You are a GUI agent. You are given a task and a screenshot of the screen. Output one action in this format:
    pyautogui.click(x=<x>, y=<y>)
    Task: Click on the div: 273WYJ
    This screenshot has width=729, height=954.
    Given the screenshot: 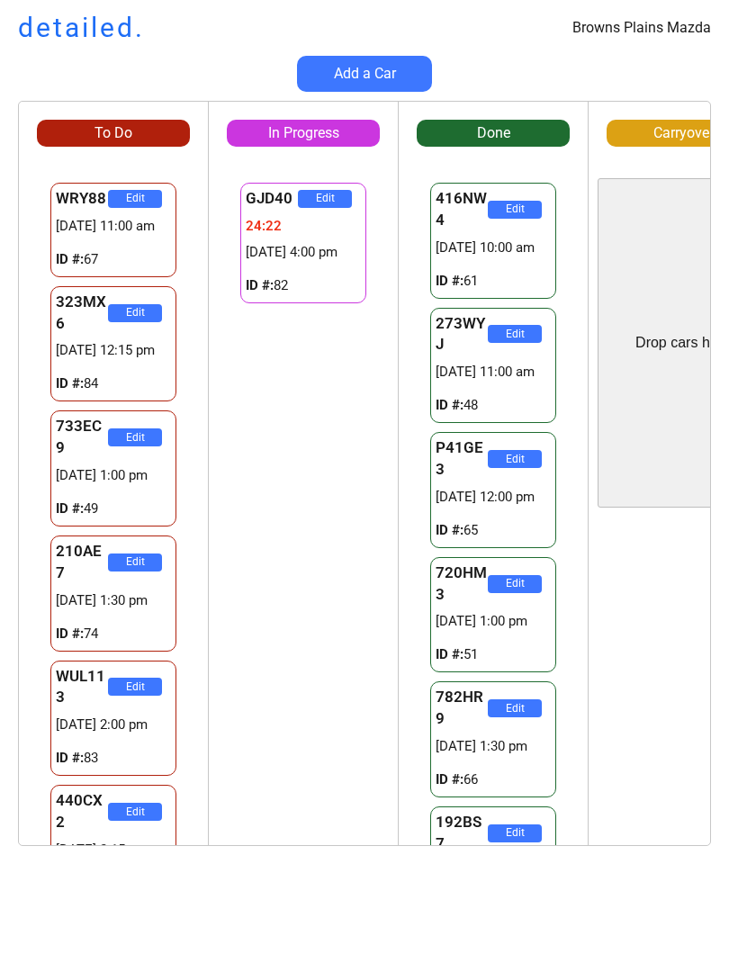 What is the action you would take?
    pyautogui.click(x=462, y=335)
    